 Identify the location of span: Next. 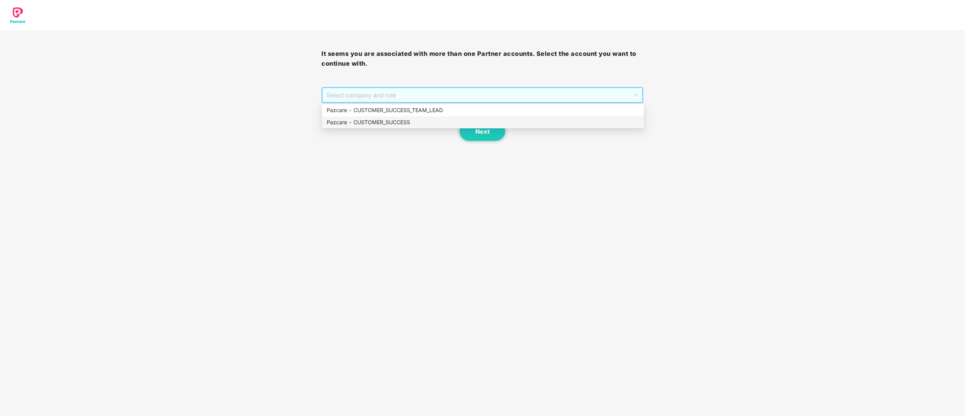
(482, 131).